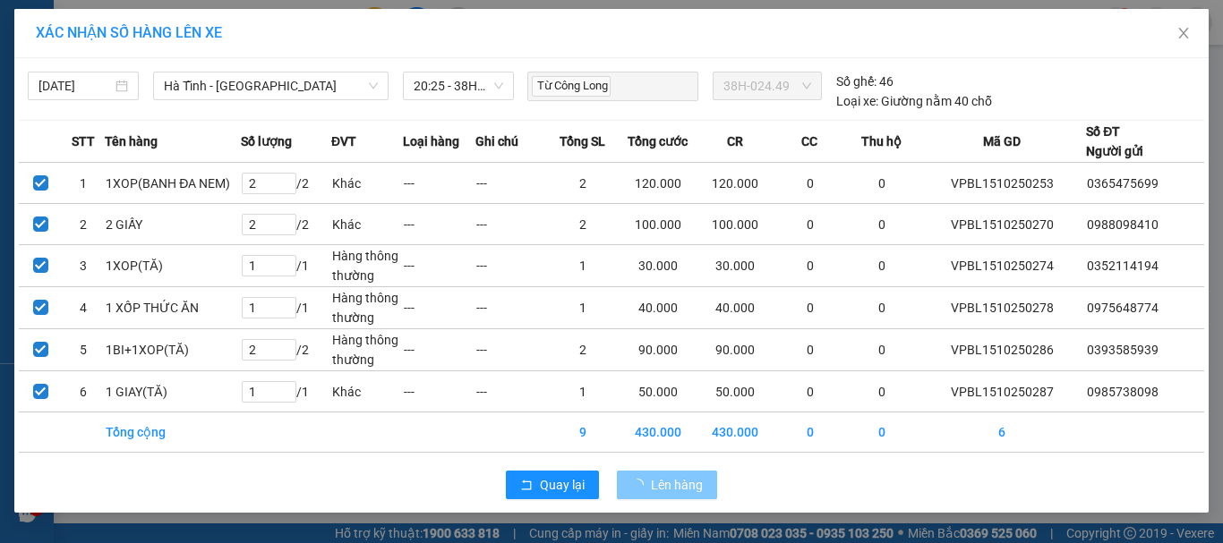 The width and height of the screenshot is (1223, 543). I want to click on input: 15/10/2025, so click(75, 86).